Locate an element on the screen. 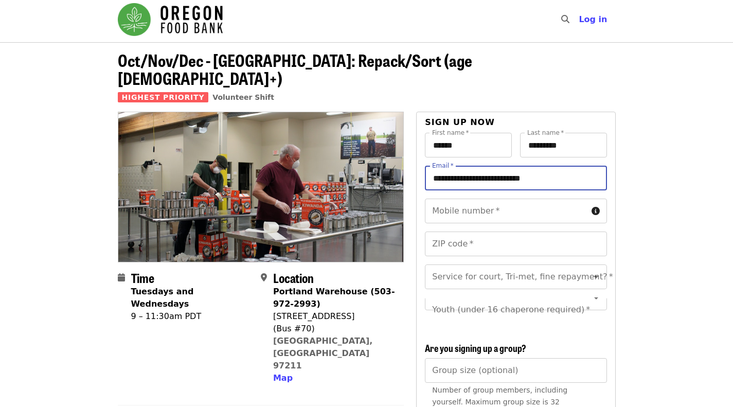  i: circle-info icon is located at coordinates (595, 211).